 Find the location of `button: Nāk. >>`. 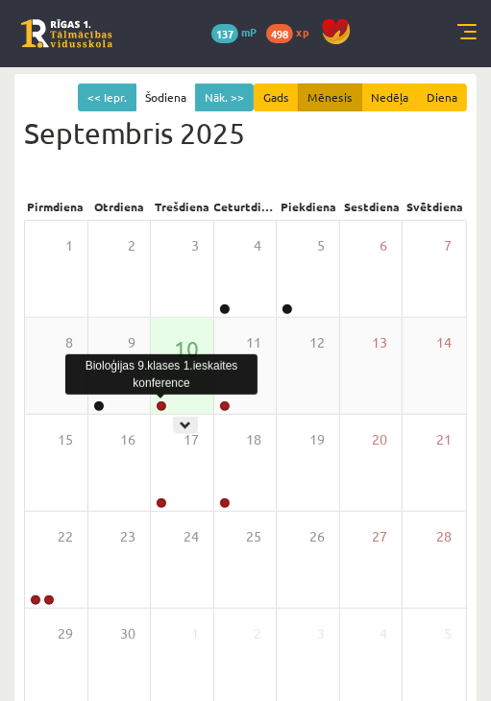

button: Nāk. >> is located at coordinates (224, 97).